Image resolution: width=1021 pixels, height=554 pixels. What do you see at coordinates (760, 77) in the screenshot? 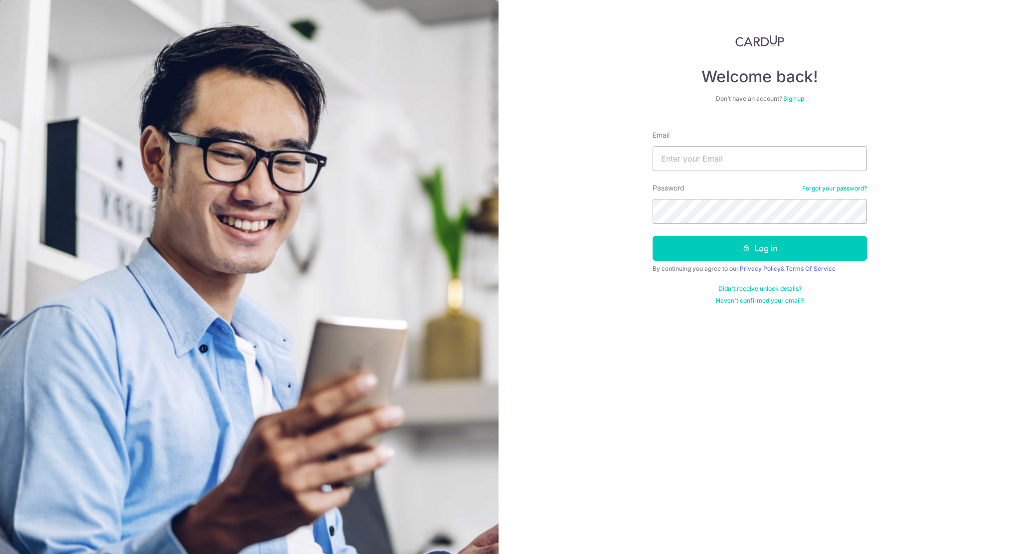
I see `h4: Welcome back!` at bounding box center [760, 77].